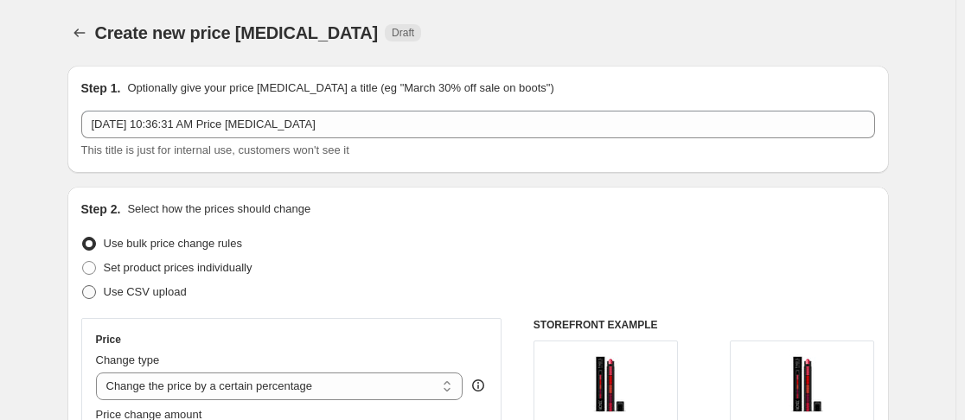 The width and height of the screenshot is (965, 420). I want to click on input: 30% off holiday sale, so click(478, 124).